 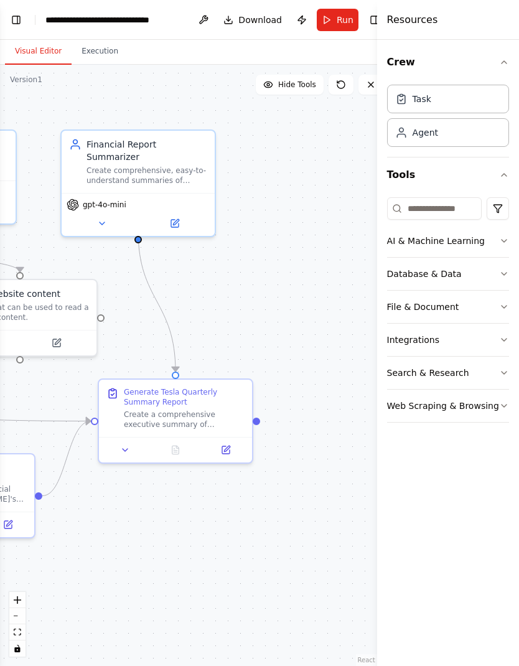 I want to click on button: fit view, so click(x=17, y=633).